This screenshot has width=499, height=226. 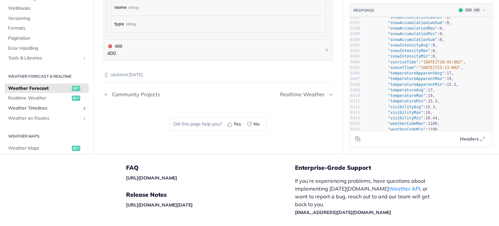 I want to click on span: Headers, so click(x=469, y=138).